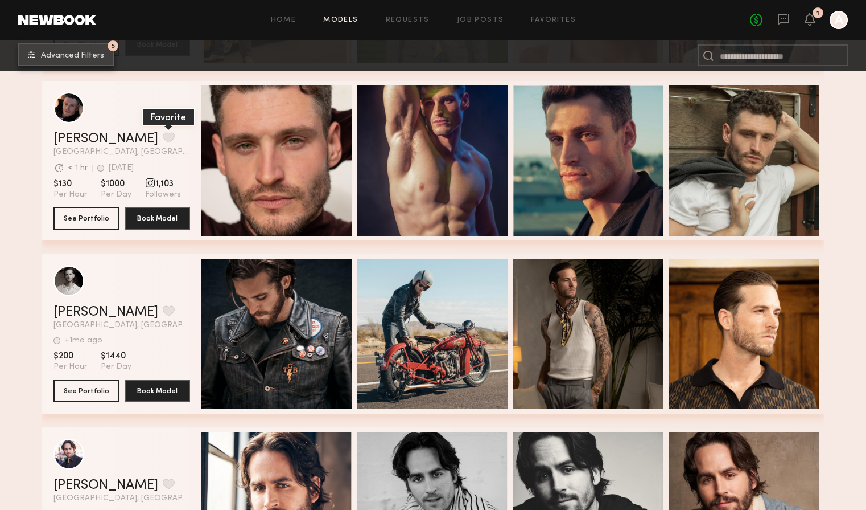 This screenshot has width=866, height=510. I want to click on a: Job Posts, so click(480, 20).